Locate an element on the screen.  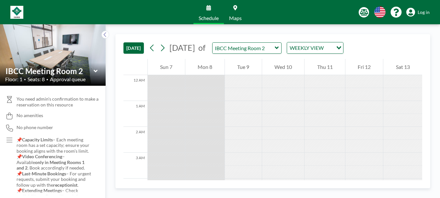
span: Maps is located at coordinates (235, 18).